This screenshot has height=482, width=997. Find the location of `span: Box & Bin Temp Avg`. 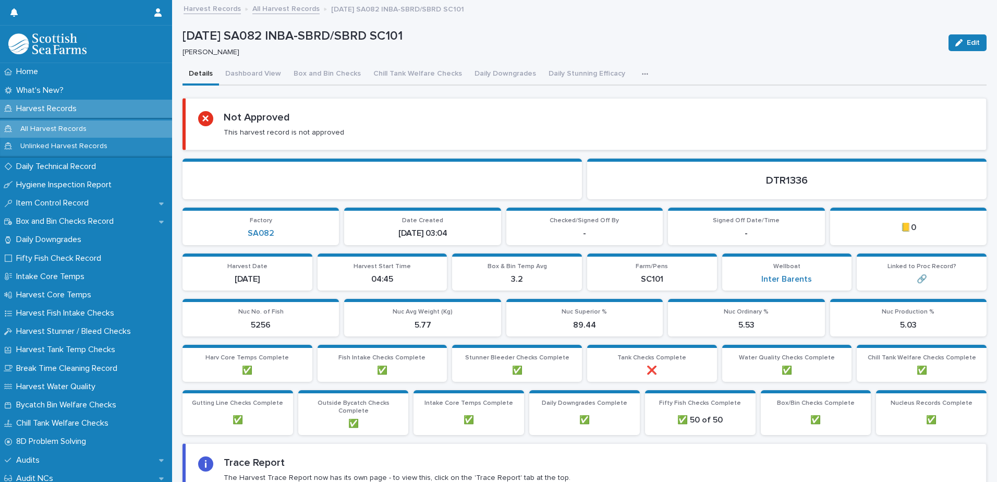

span: Box & Bin Temp Avg is located at coordinates (517, 266).